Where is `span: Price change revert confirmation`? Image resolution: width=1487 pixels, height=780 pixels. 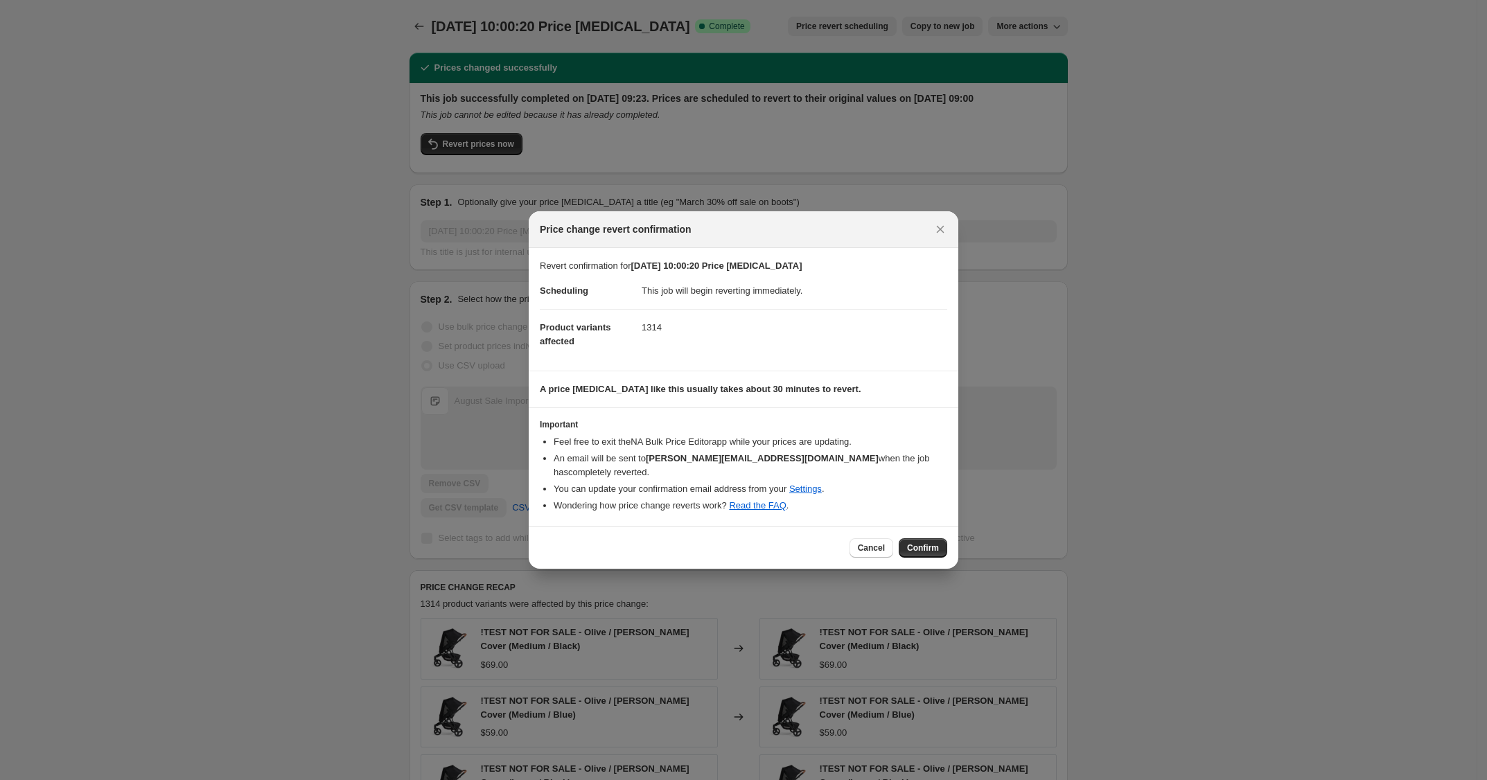 span: Price change revert confirmation is located at coordinates (615, 229).